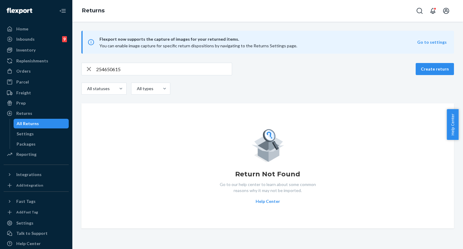  Describe the element at coordinates (420, 11) in the screenshot. I see `button: Open Search Box` at that location.